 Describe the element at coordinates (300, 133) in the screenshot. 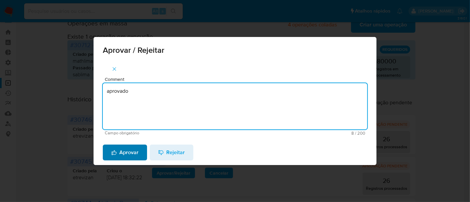

I see `span: Máximo 200 caracteres` at that location.